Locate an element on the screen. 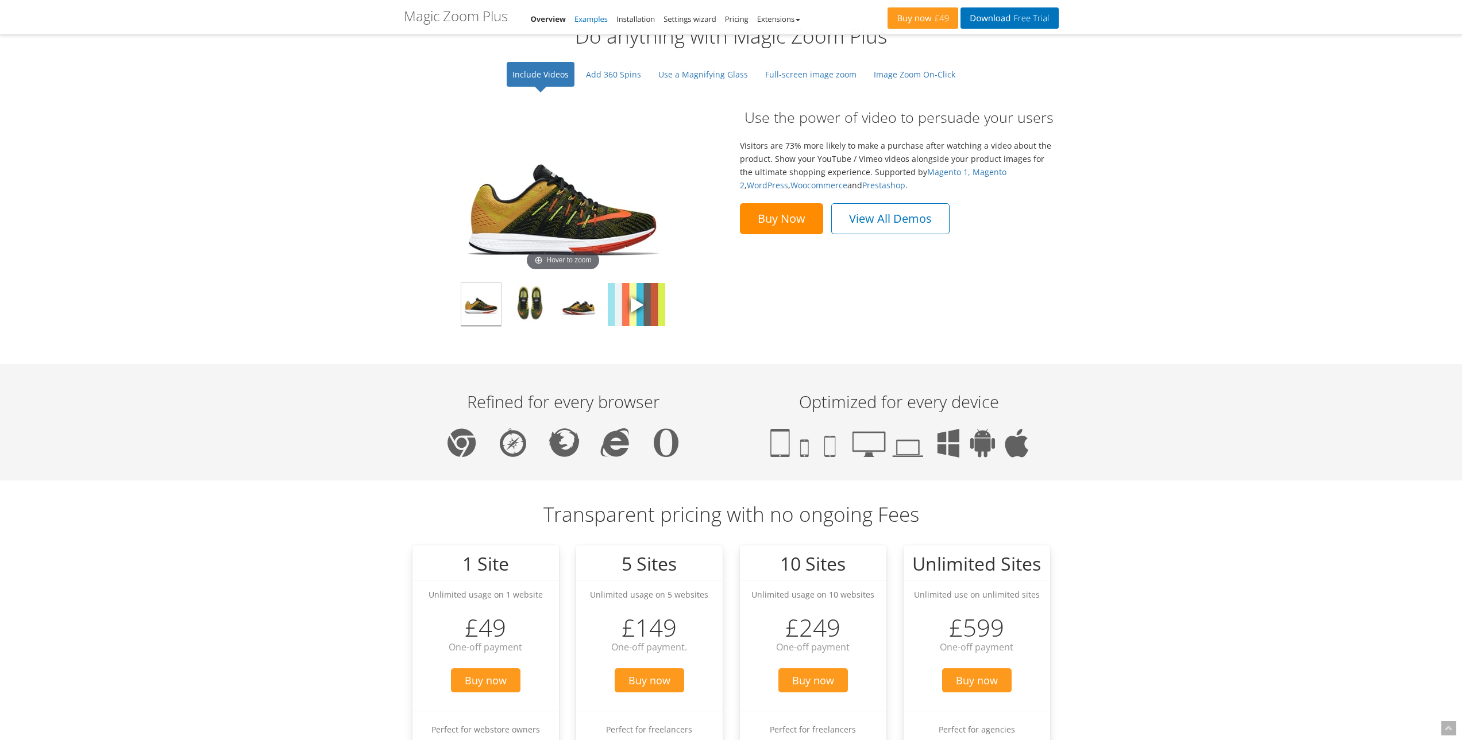  h3: £49 is located at coordinates (485, 628).